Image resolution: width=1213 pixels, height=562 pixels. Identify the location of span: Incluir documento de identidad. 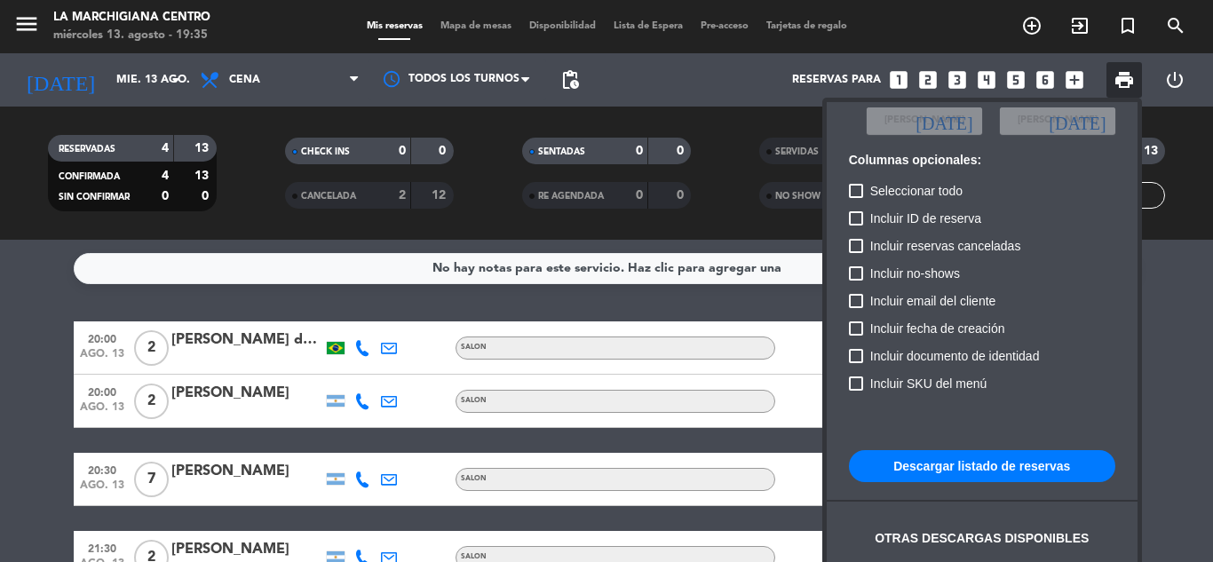
(954, 356).